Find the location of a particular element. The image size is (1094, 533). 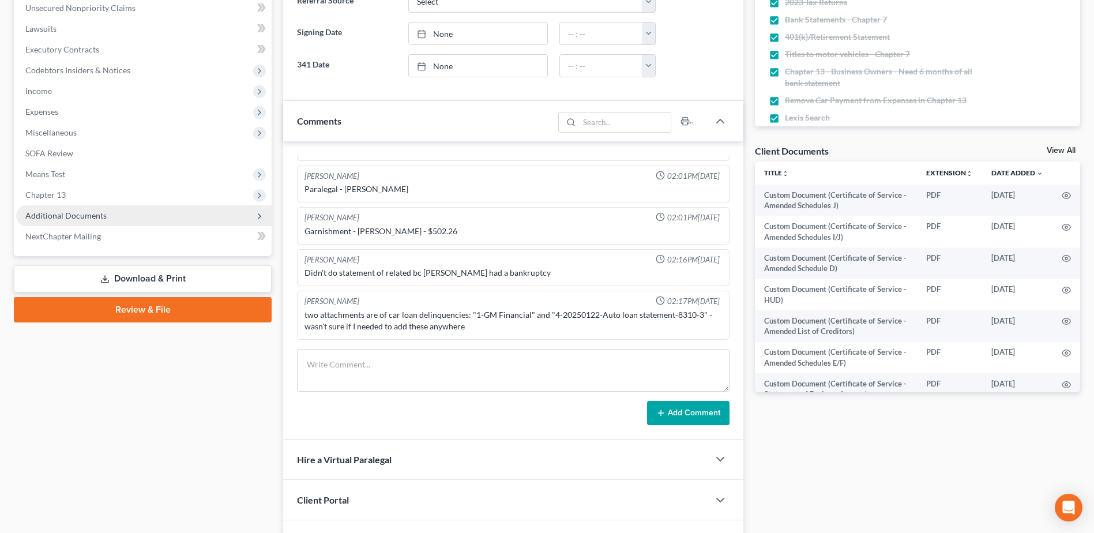

a: NextChapter Mailing is located at coordinates (144, 236).